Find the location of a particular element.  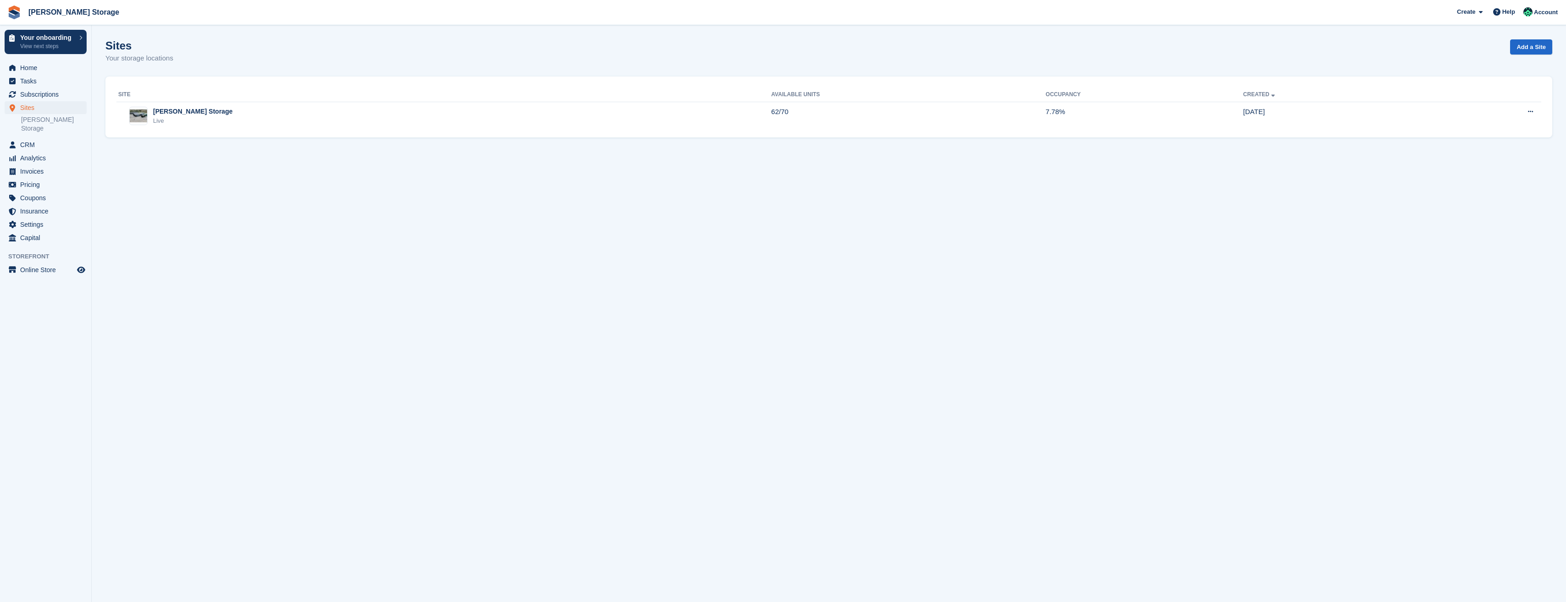

img: Image of Pickering Storage site is located at coordinates (138, 116).